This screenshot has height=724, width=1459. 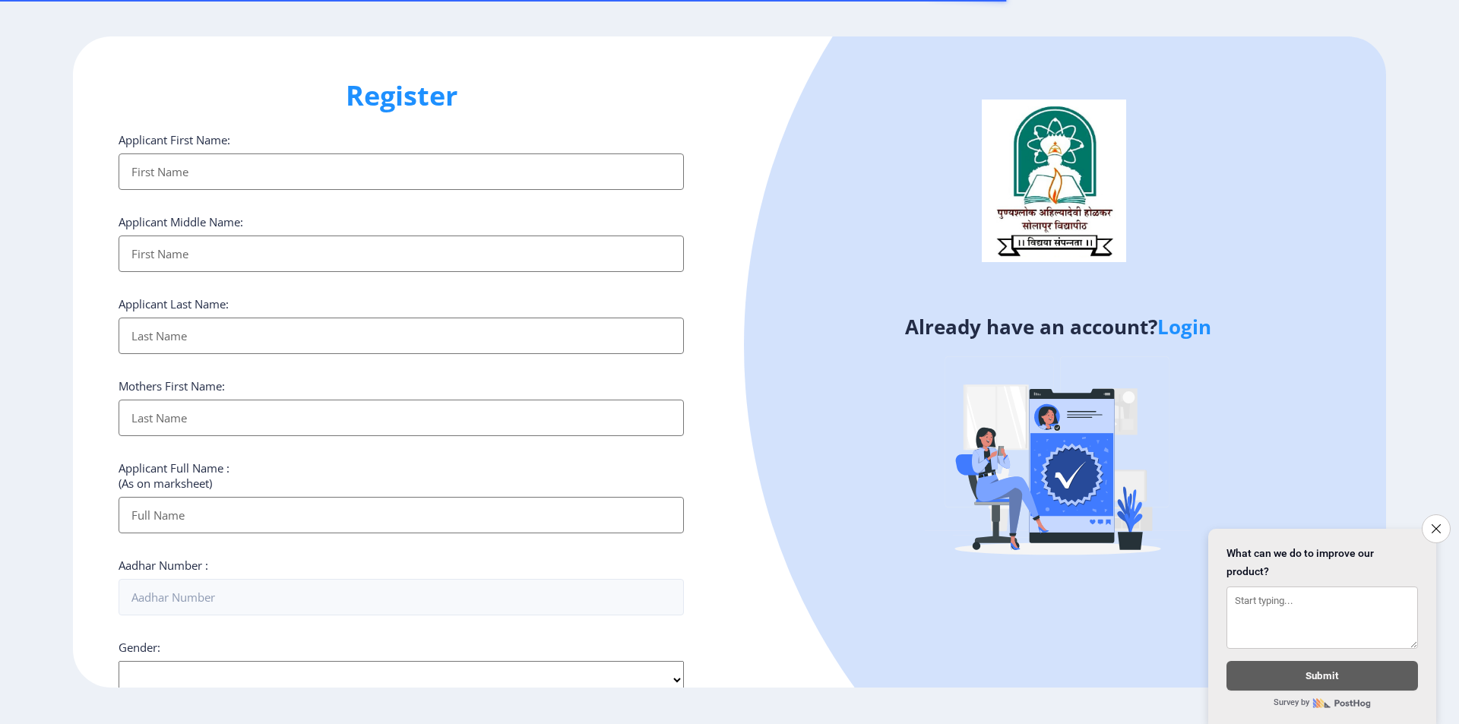 What do you see at coordinates (1184, 327) in the screenshot?
I see `a: Login` at bounding box center [1184, 327].